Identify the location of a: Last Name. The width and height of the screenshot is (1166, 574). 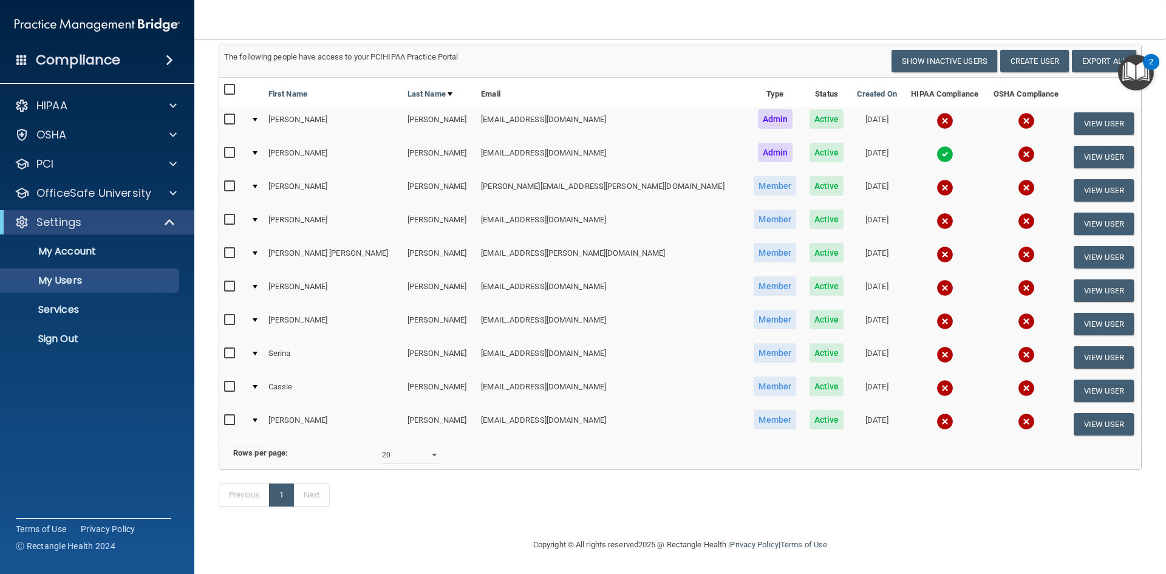
(430, 94).